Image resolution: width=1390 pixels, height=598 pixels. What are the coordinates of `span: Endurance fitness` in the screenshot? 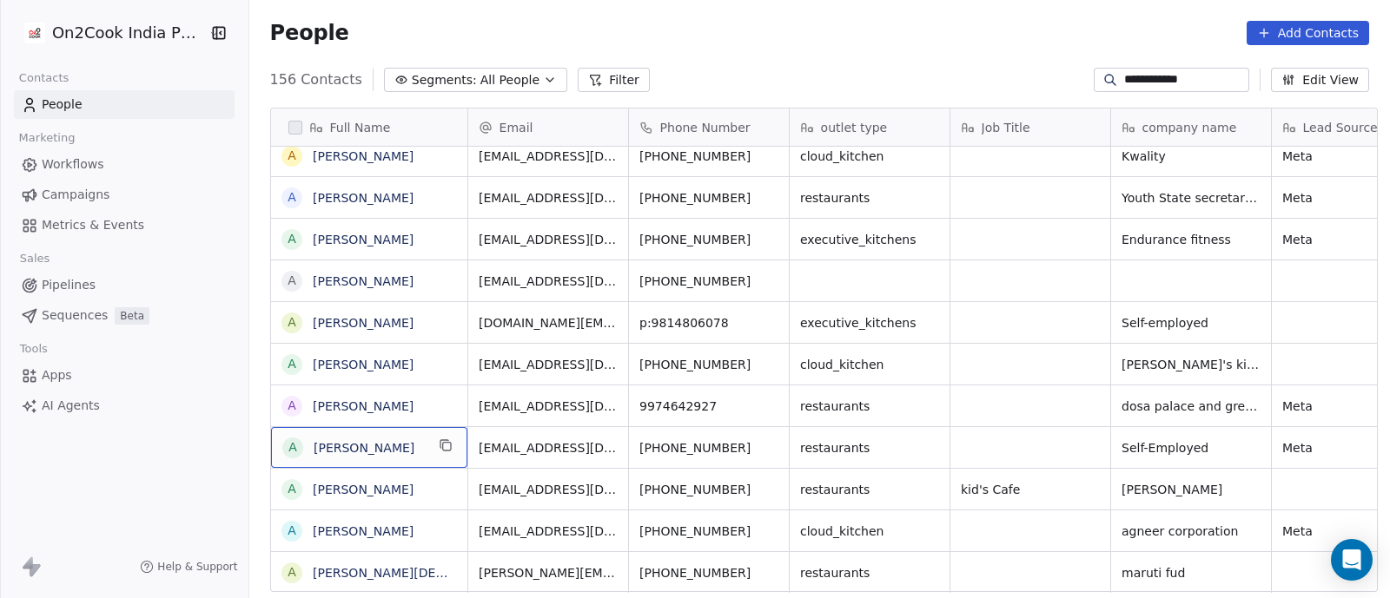 It's located at (1191, 240).